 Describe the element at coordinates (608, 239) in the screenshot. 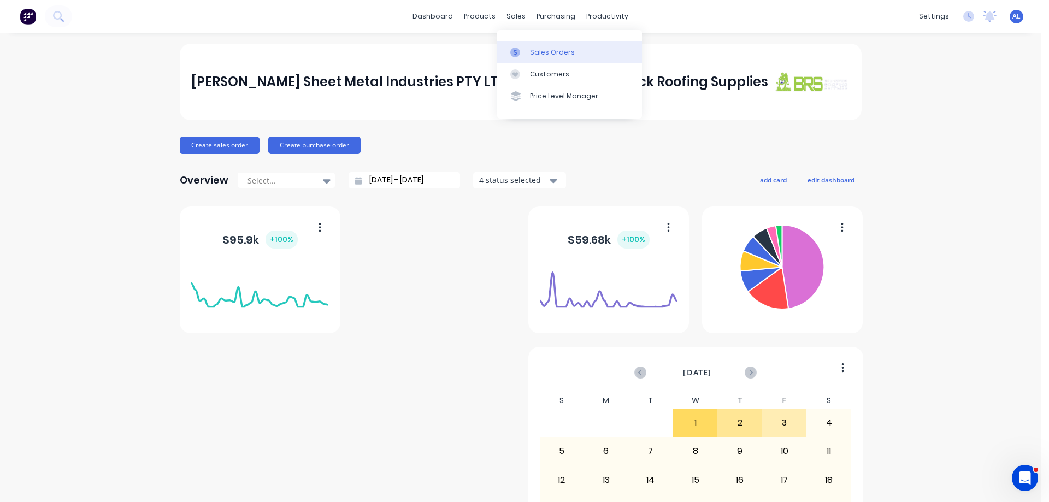

I see `div: $ 59.68k` at that location.